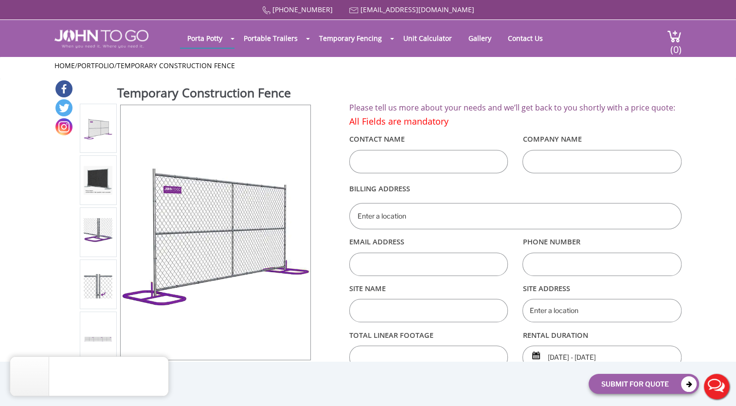  I want to click on button: Live Chat, so click(717, 386).